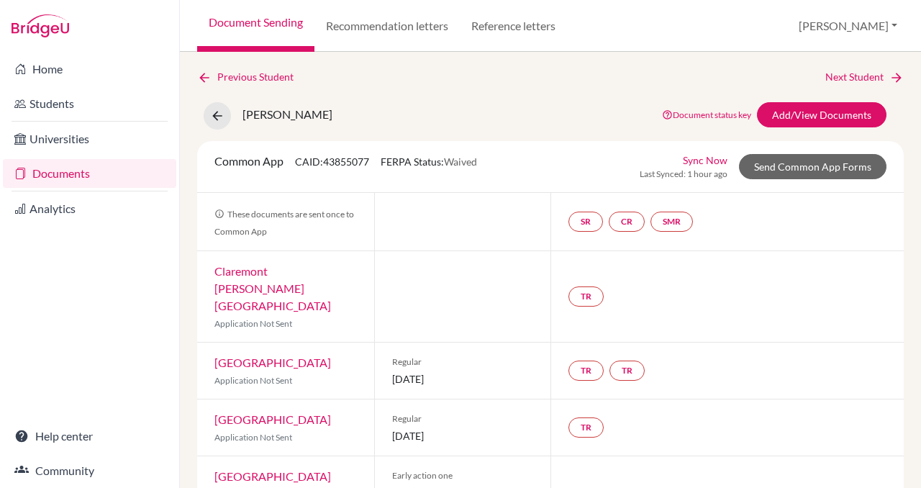  I want to click on a: SMR, so click(671, 222).